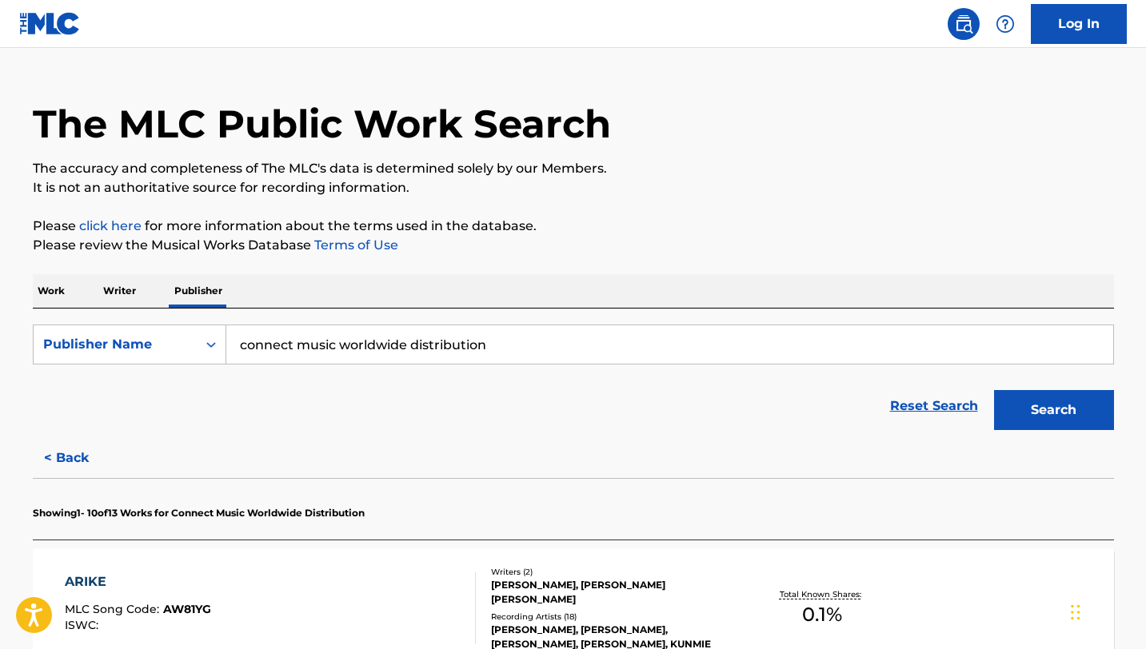 This screenshot has width=1146, height=649. What do you see at coordinates (50, 23) in the screenshot?
I see `img: MLC Logo` at bounding box center [50, 23].